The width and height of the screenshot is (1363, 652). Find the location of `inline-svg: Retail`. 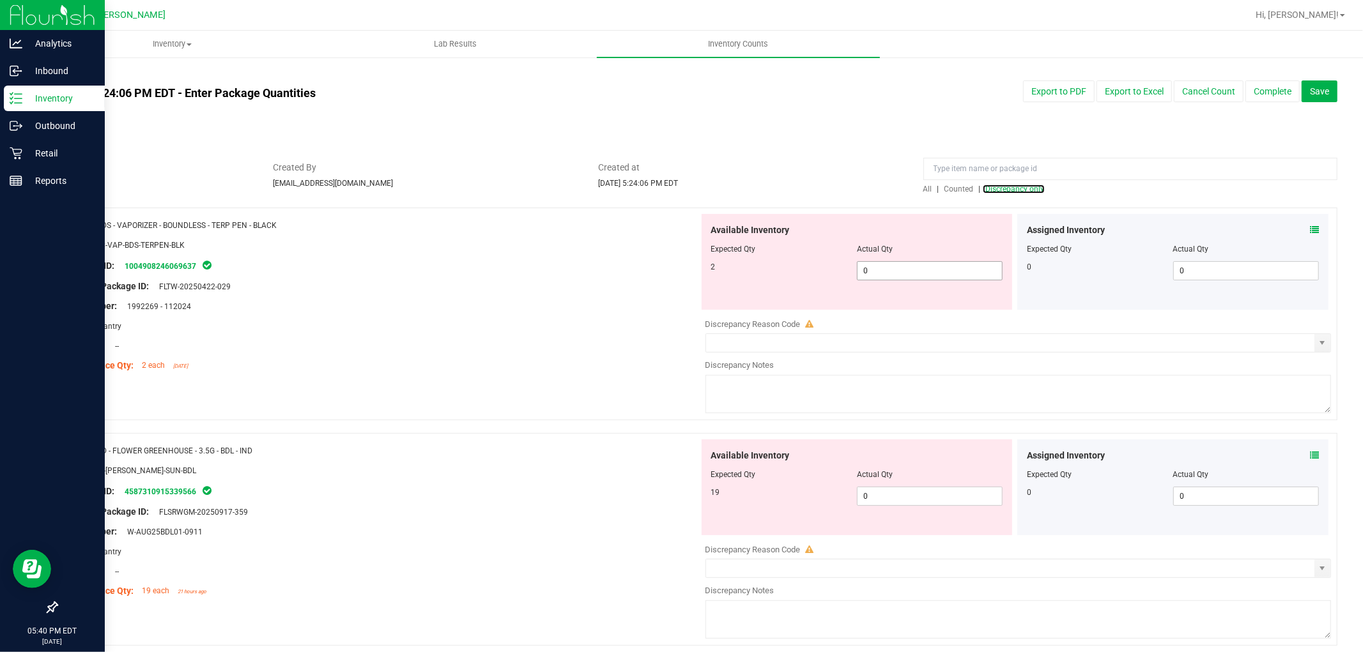

inline-svg: Retail is located at coordinates (16, 153).